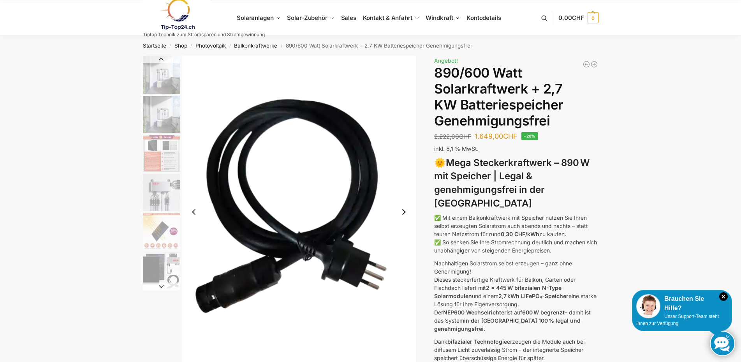 The image size is (741, 362). What do you see at coordinates (370, 46) in the screenshot?
I see `nav: Breadcrumb` at bounding box center [370, 46].